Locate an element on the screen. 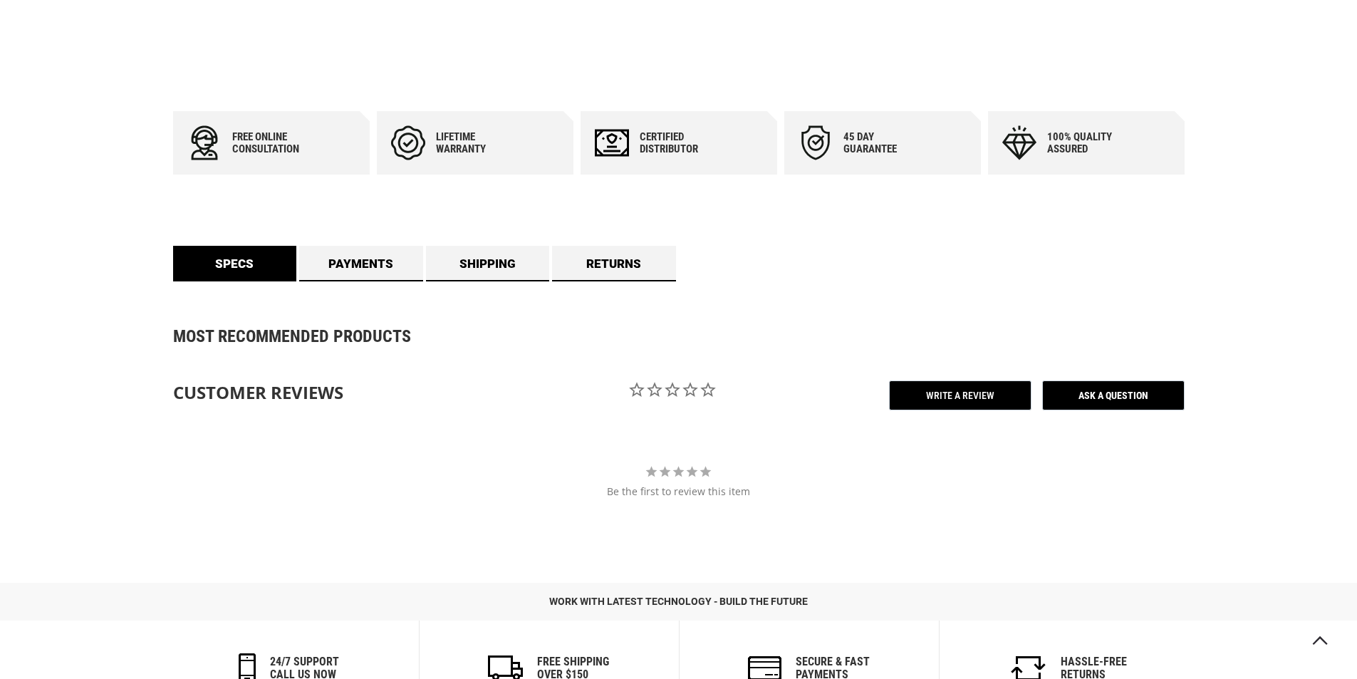 This screenshot has height=679, width=1357. div: Certified Distributor is located at coordinates (682, 143).